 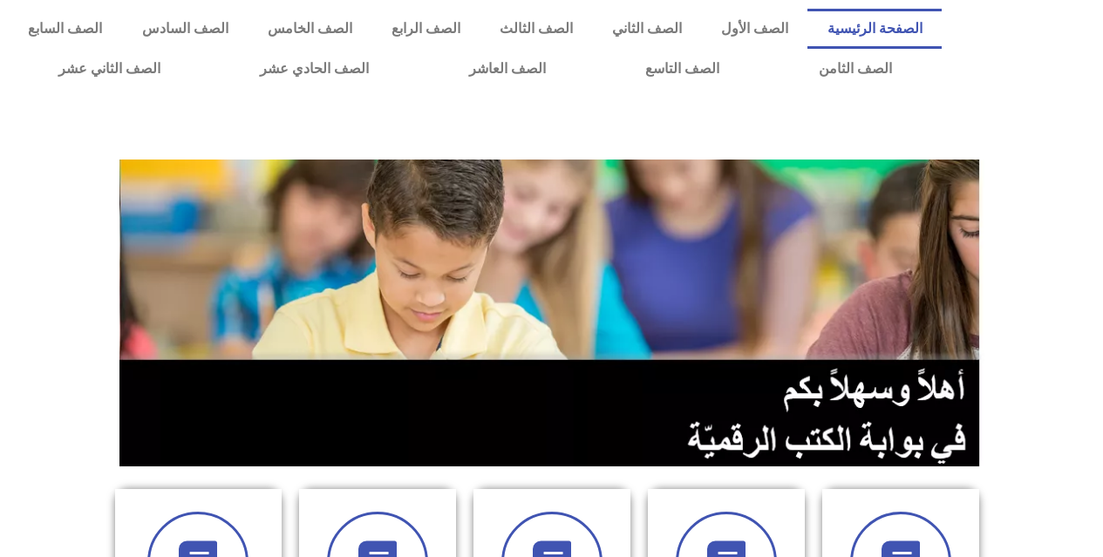 What do you see at coordinates (314, 69) in the screenshot?
I see `a: الصف الحادي عشر` at bounding box center [314, 69].